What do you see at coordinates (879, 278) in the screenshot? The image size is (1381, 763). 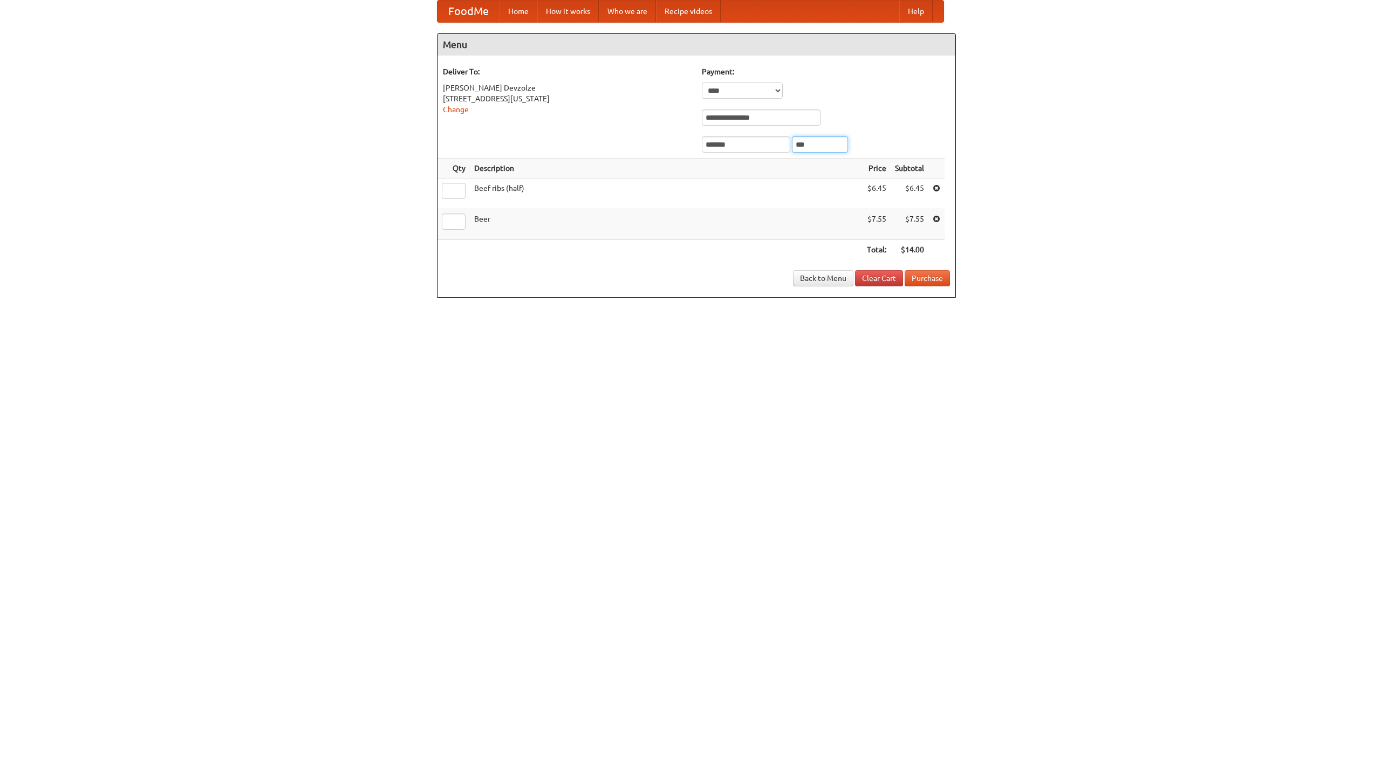 I see `a: Clear Cart` at bounding box center [879, 278].